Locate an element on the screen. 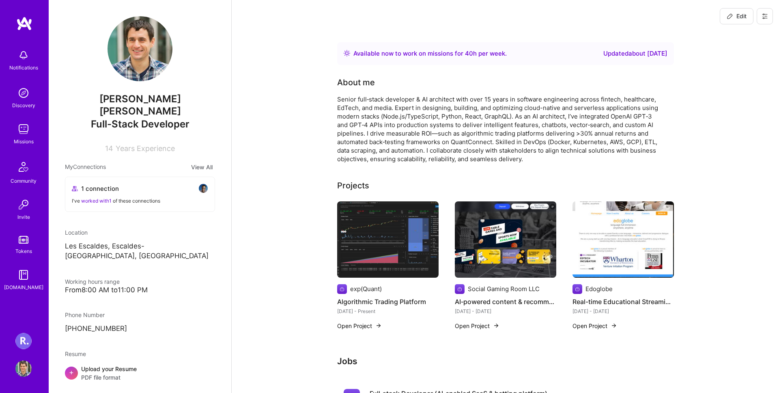 The height and width of the screenshot is (393, 779). img: tokens is located at coordinates (24, 239).